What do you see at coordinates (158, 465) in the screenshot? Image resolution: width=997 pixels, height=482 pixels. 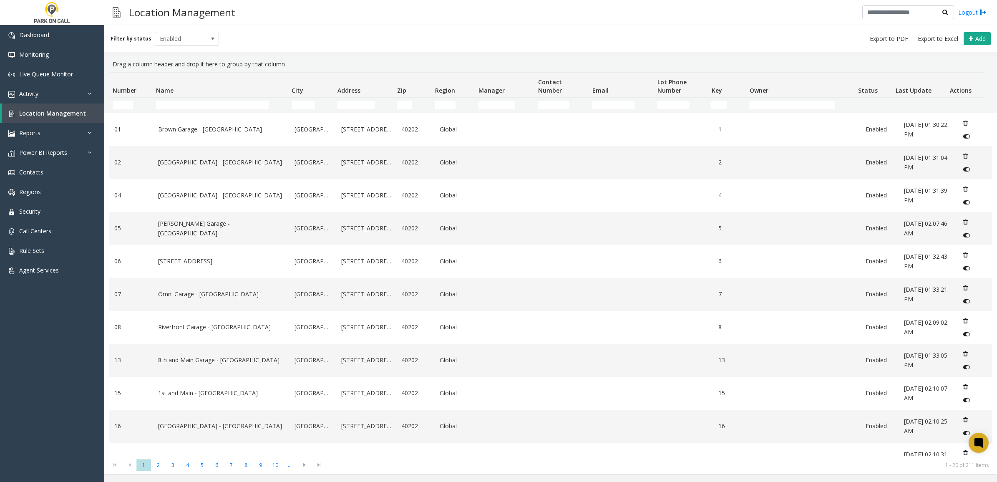 I see `span: Page 2` at bounding box center [158, 465].